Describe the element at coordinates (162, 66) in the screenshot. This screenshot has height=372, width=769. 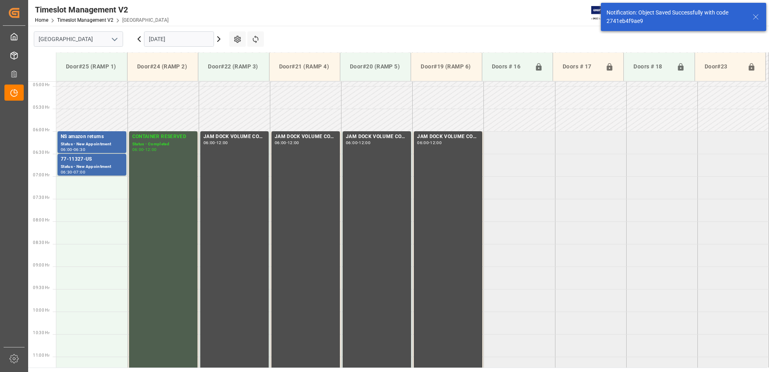
I see `div: Door#24 (RAMP 2)` at that location.